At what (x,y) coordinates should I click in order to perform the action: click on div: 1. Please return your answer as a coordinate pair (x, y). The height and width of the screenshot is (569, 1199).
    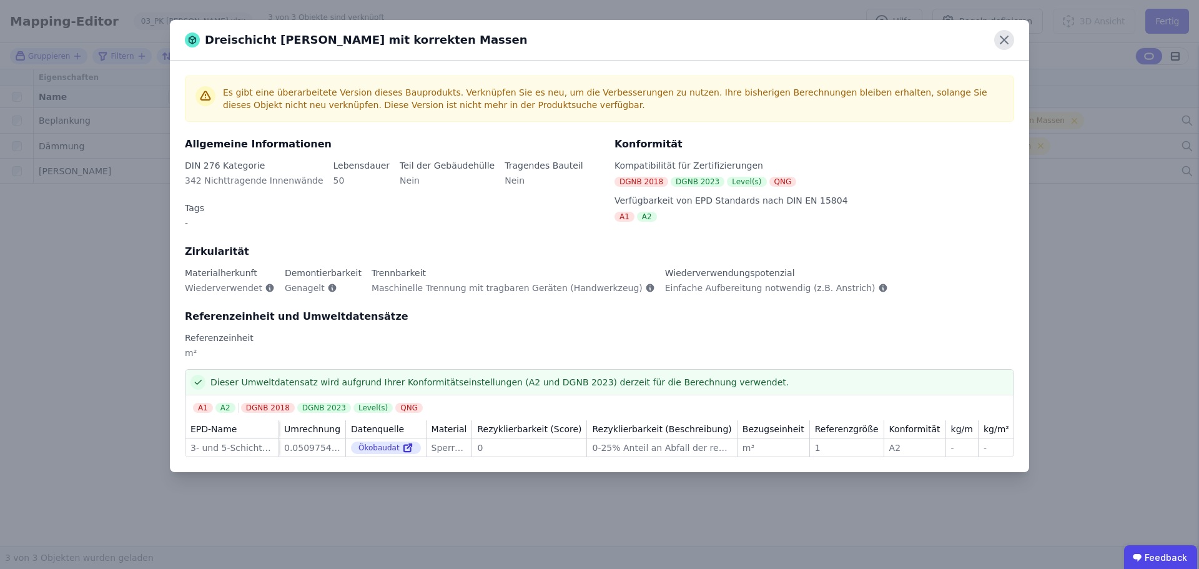
    Looking at the image, I should click on (847, 448).